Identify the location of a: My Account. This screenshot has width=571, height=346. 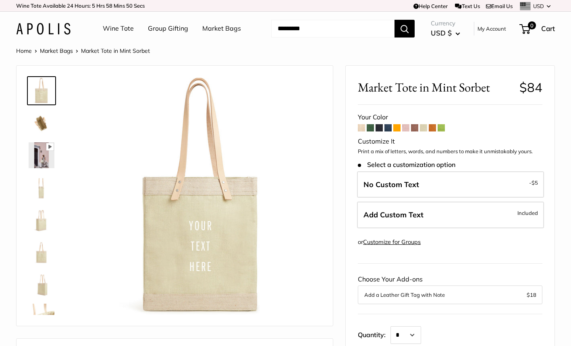
(492, 29).